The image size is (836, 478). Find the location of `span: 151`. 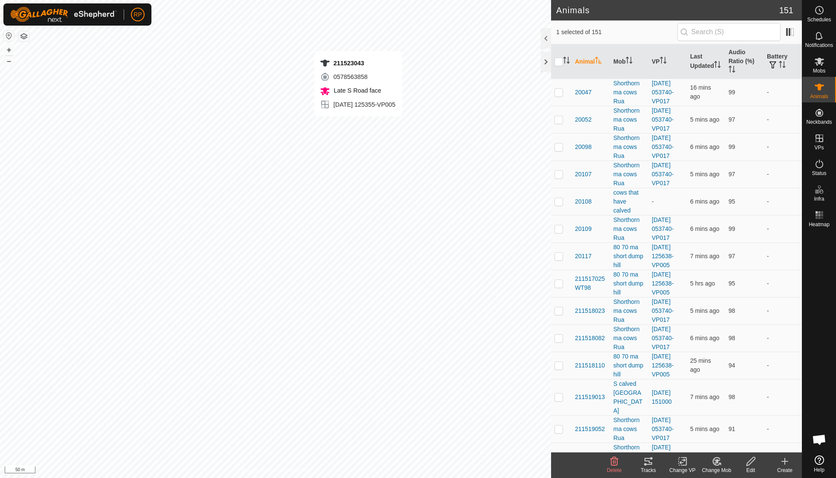

span: 151 is located at coordinates (786, 10).